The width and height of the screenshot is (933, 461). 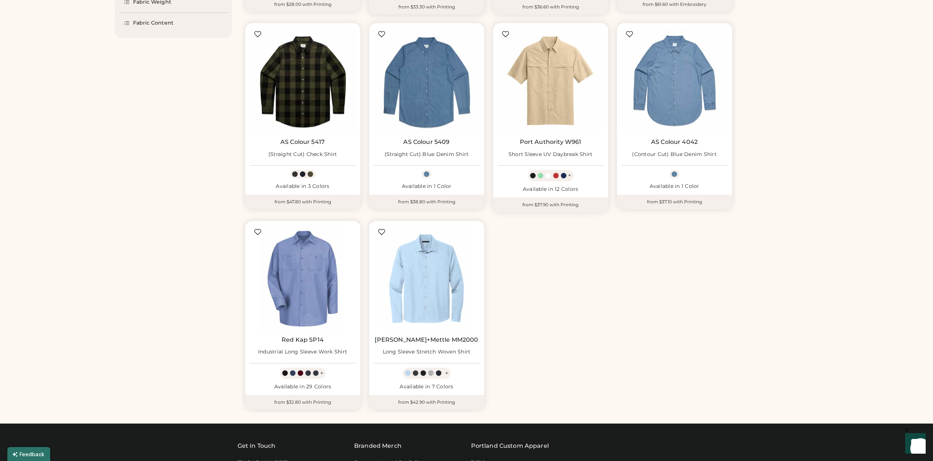 What do you see at coordinates (551, 205) in the screenshot?
I see `div: from $37.90 with Printing` at bounding box center [551, 205].